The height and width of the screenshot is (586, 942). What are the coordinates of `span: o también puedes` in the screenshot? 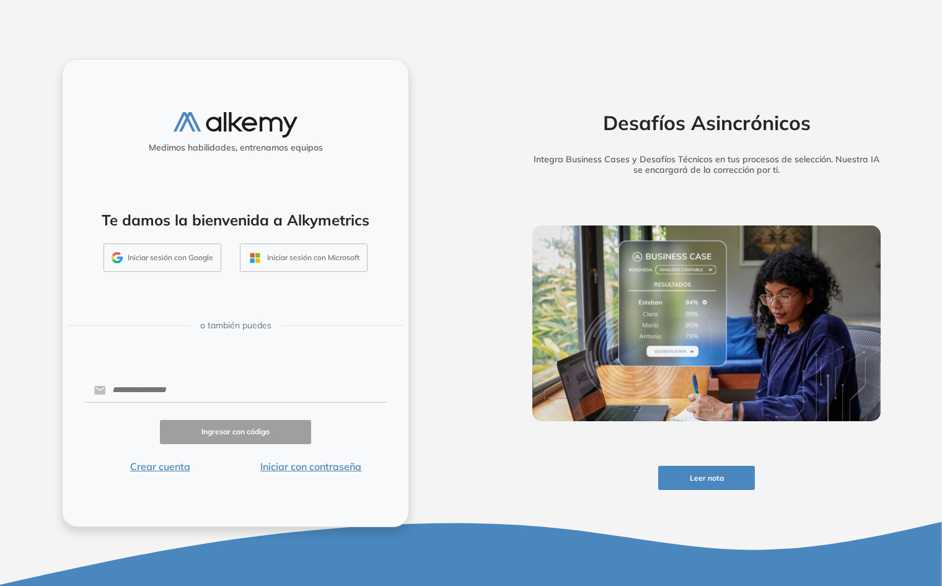 It's located at (235, 325).